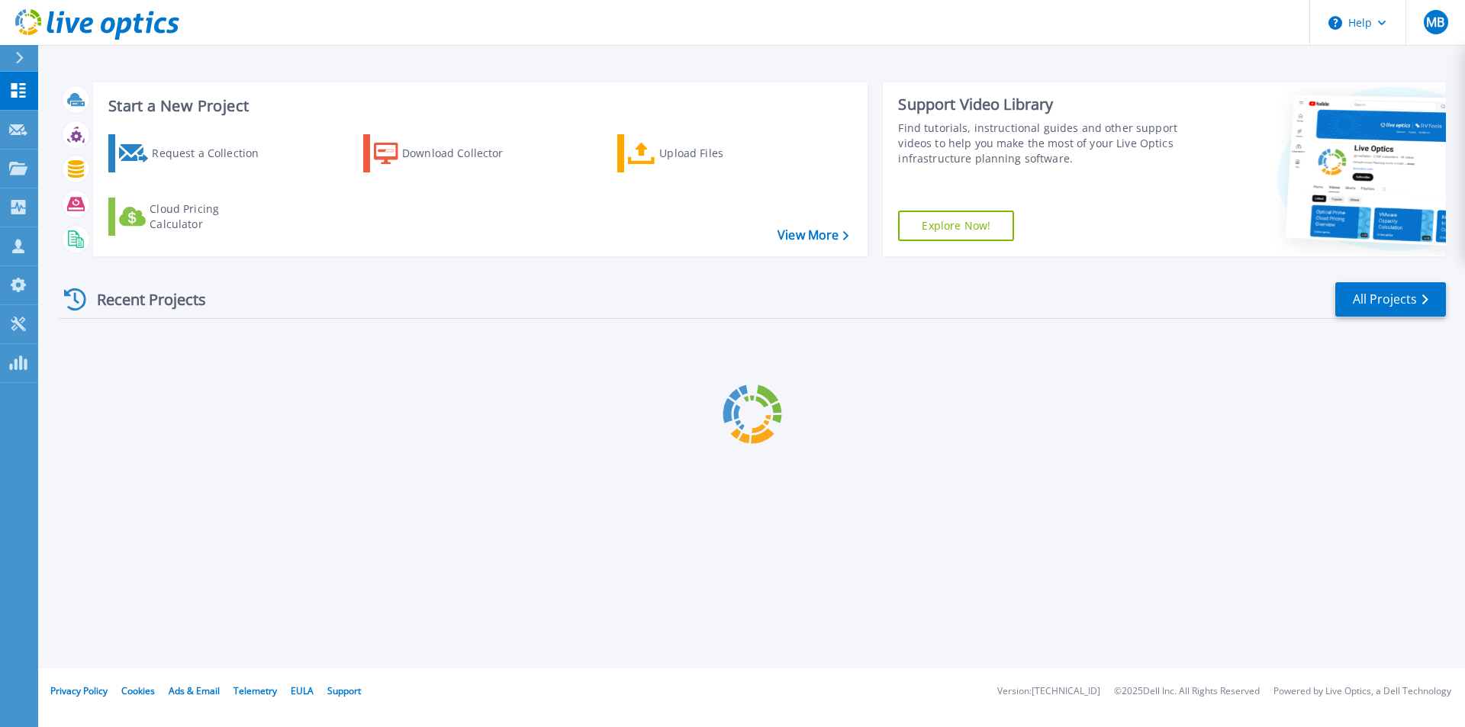 This screenshot has width=1465, height=727. Describe the element at coordinates (193, 153) in the screenshot. I see `a: Request a Collection` at that location.